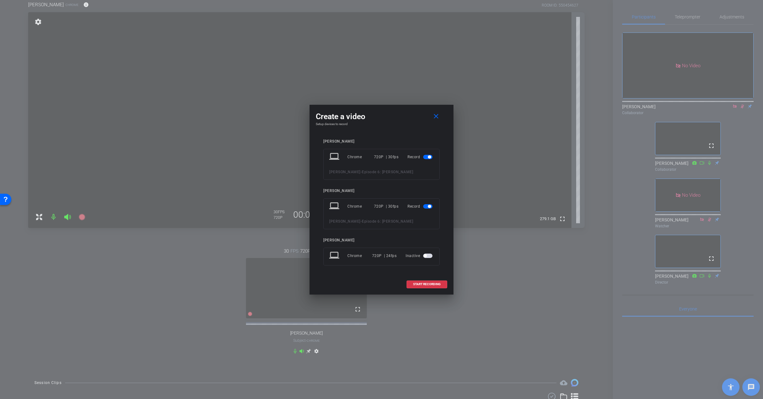 The image size is (763, 399). I want to click on span: START RECORDING, so click(427, 285).